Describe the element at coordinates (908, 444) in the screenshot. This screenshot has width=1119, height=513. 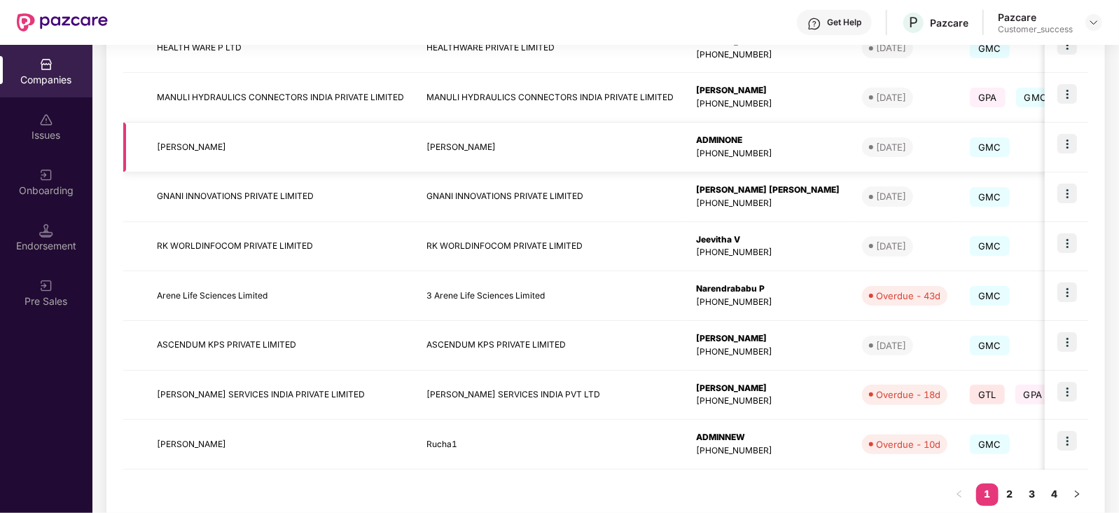
I see `div: Overdue - 10d` at that location.